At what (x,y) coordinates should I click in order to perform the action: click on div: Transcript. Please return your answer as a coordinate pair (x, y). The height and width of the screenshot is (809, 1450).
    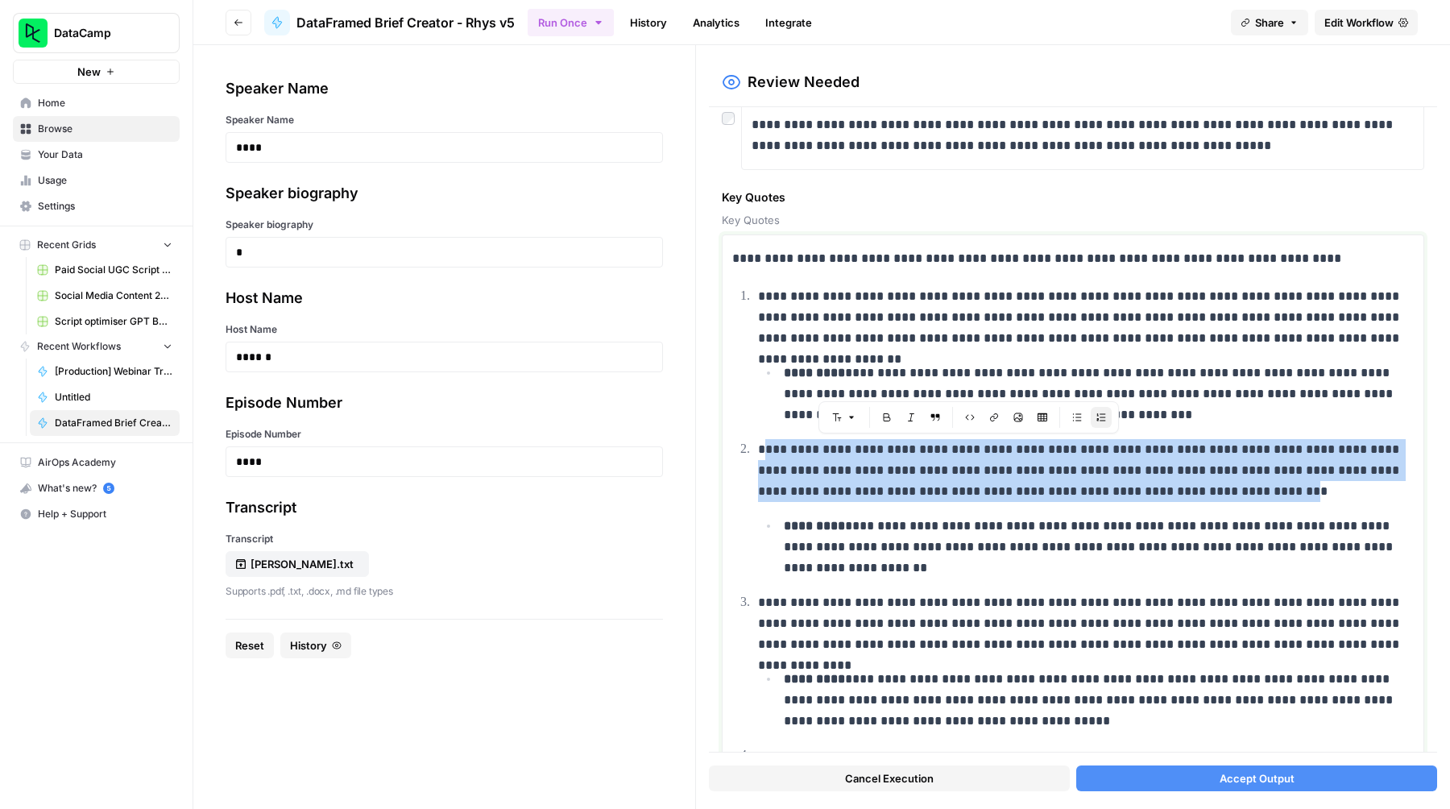
    Looking at the image, I should click on (444, 507).